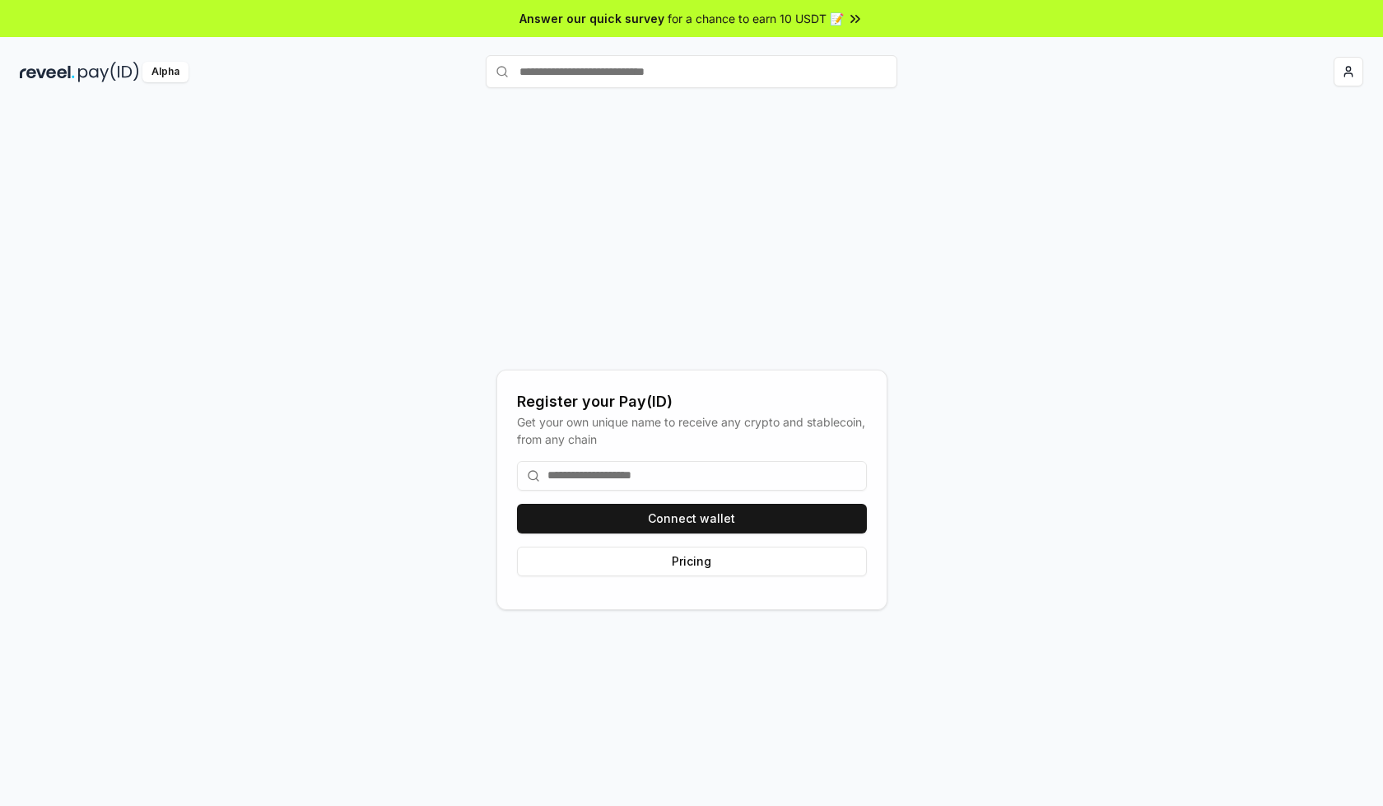 Image resolution: width=1383 pixels, height=806 pixels. I want to click on div: Get your own unique name to receive any crypto and stablecoin, from any chain, so click(692, 431).